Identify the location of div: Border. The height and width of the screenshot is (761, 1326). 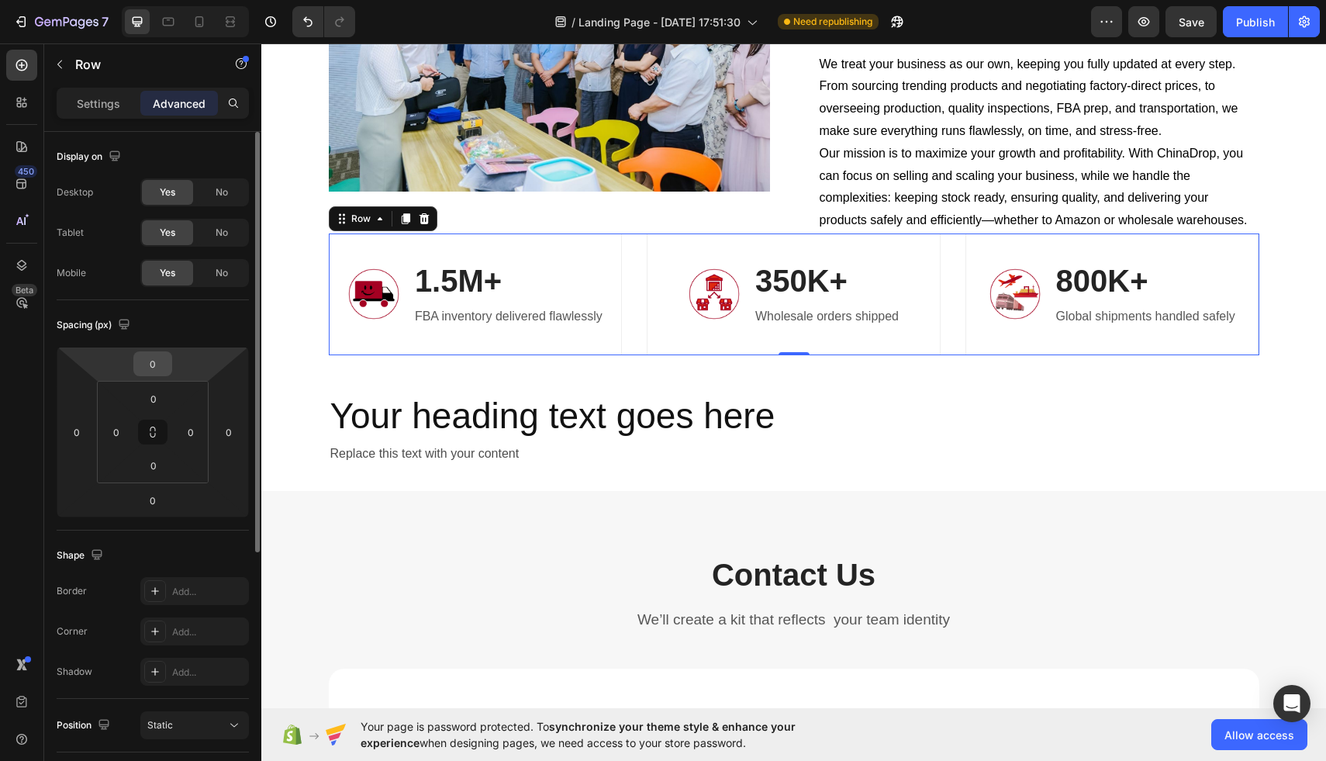
(71, 591).